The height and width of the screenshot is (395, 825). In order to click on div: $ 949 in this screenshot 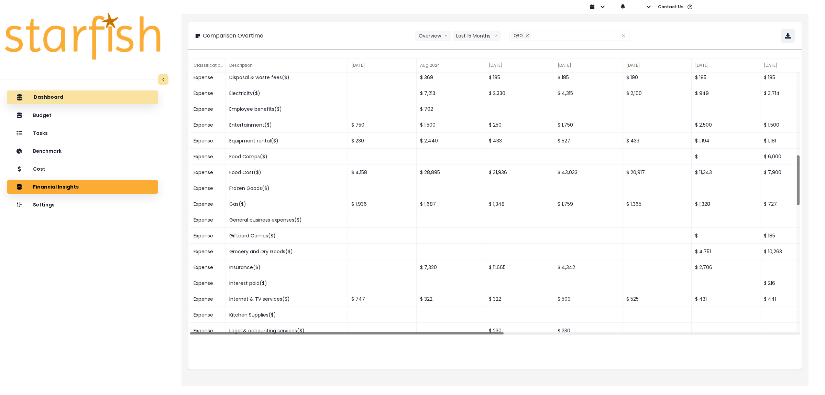, I will do `click(726, 93)`.